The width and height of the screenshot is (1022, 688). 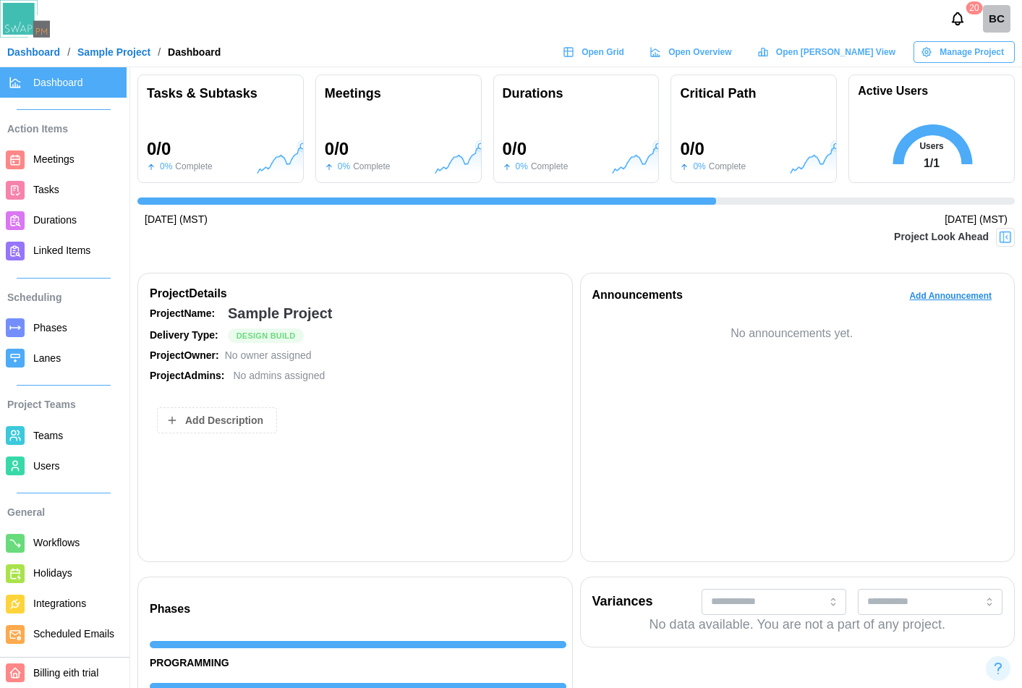 What do you see at coordinates (892, 91) in the screenshot?
I see `h1: Active Users` at bounding box center [892, 91].